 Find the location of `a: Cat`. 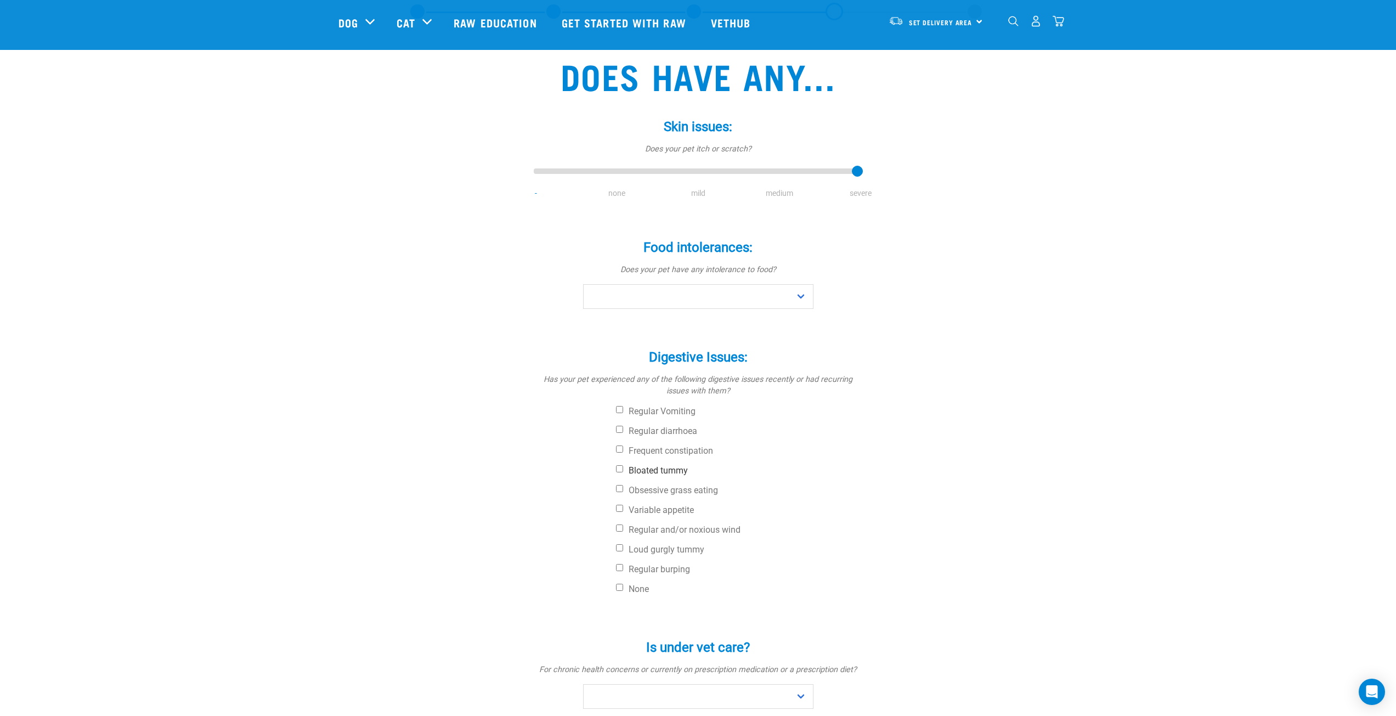

a: Cat is located at coordinates (406, 22).